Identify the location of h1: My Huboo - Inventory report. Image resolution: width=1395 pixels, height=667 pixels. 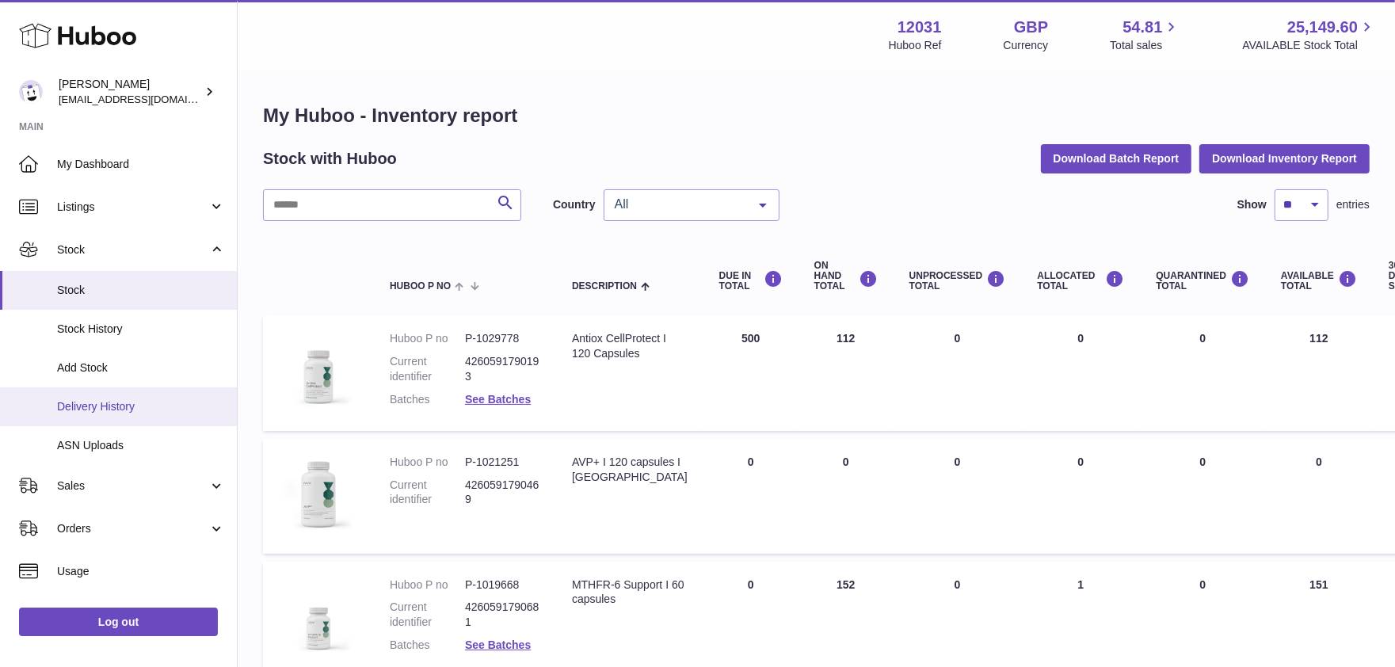
(816, 116).